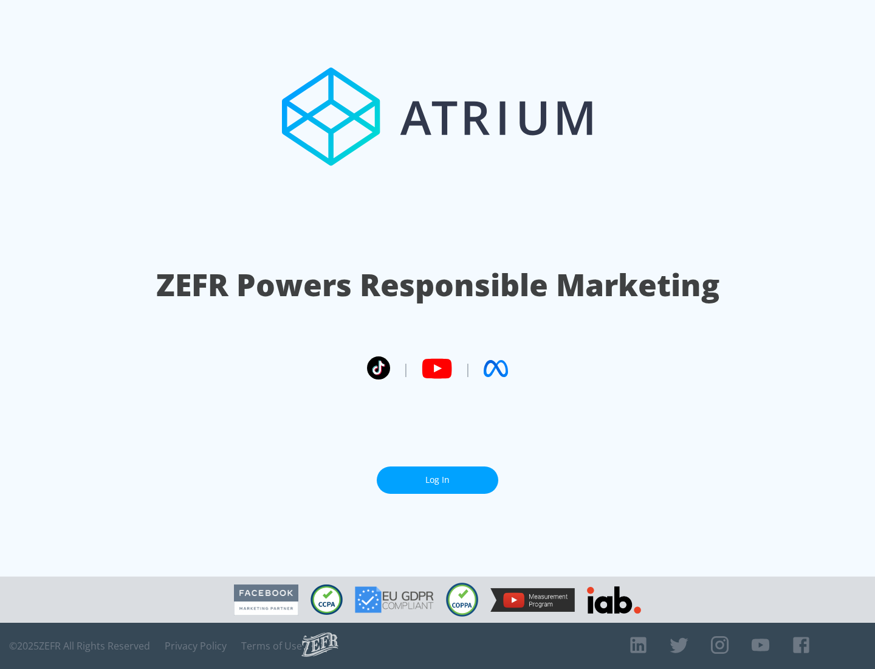 The width and height of the screenshot is (875, 669). Describe the element at coordinates (272, 646) in the screenshot. I see `a: Terms of Use` at that location.